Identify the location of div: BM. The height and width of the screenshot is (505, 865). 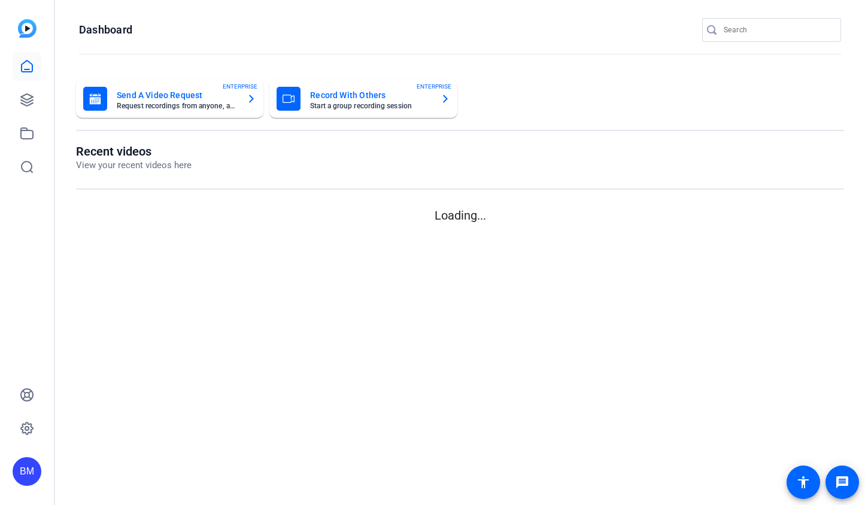
(27, 472).